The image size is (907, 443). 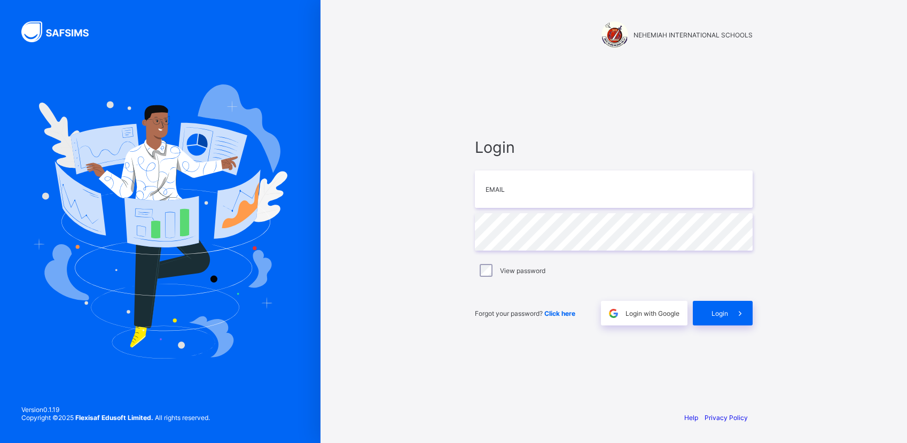 What do you see at coordinates (525, 313) in the screenshot?
I see `span: Forgot your password?` at bounding box center [525, 313].